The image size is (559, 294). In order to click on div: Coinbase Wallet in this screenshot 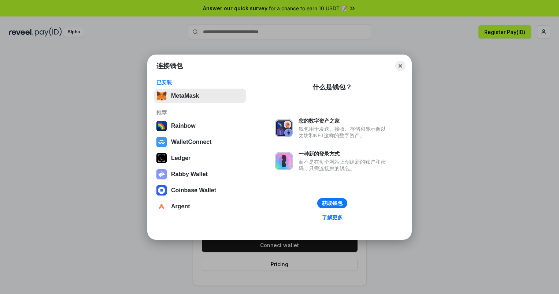, I will do `click(193, 190)`.